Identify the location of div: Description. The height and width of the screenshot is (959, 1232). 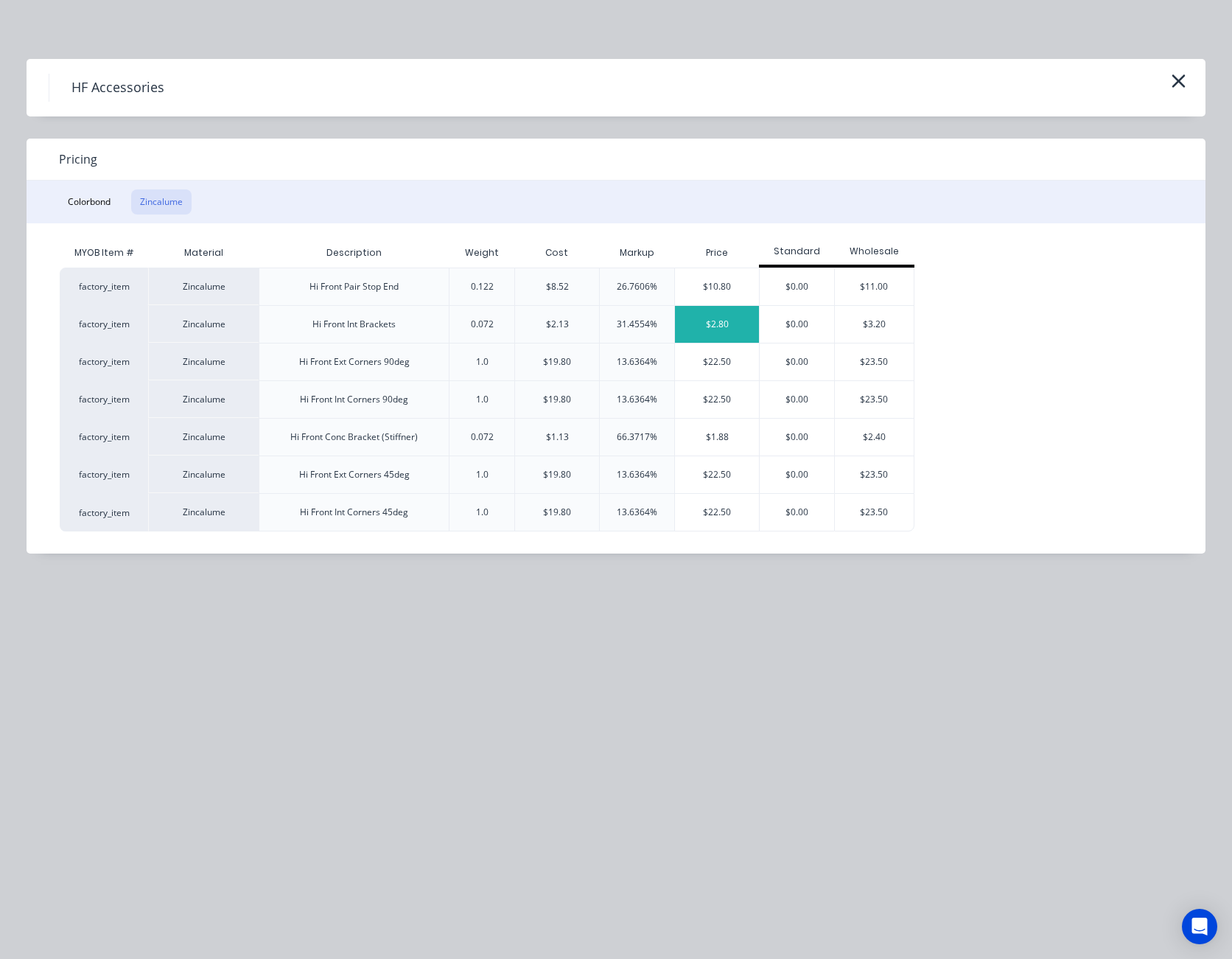
(354, 253).